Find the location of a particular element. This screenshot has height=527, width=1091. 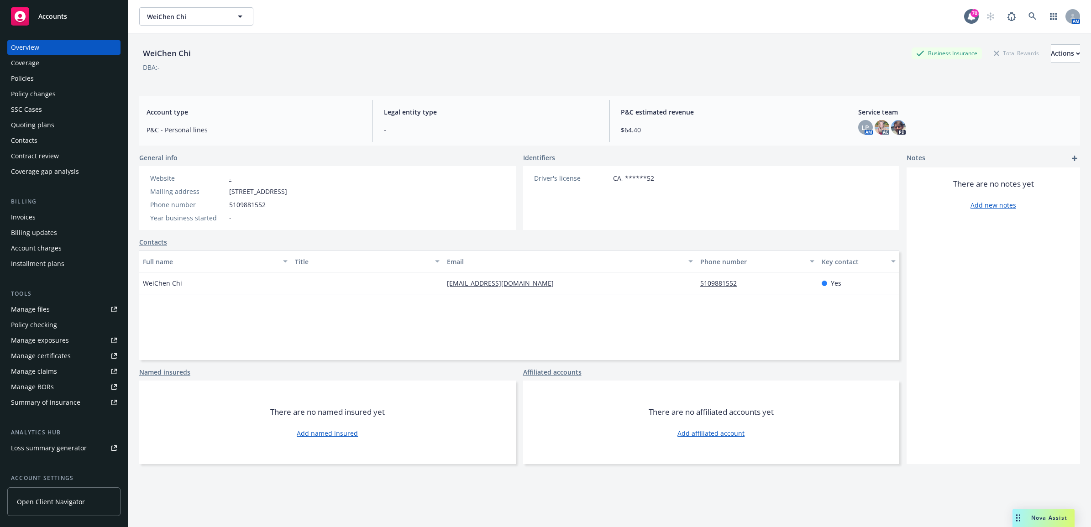

div: Driver's license is located at coordinates (572, 178).